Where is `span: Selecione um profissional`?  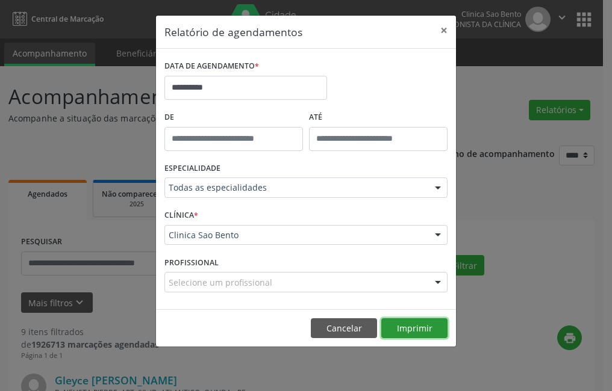 span: Selecione um profissional is located at coordinates (220, 282).